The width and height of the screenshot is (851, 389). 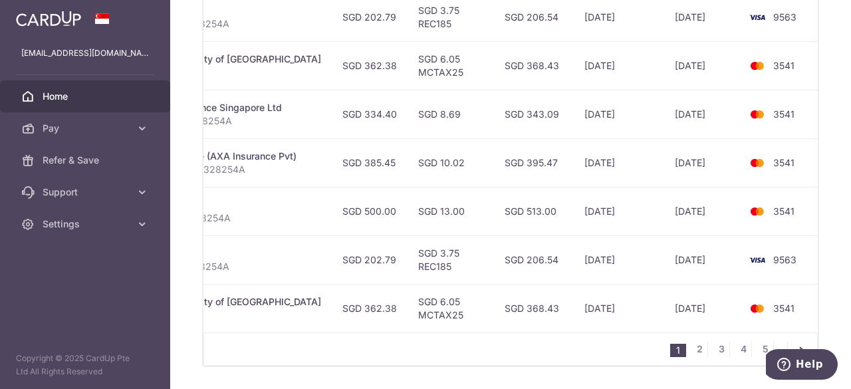 What do you see at coordinates (743, 349) in the screenshot?
I see `nav: pager` at bounding box center [743, 349].